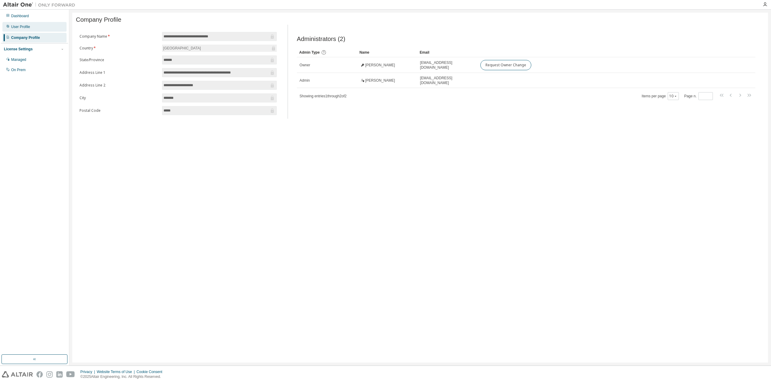  Describe the element at coordinates (89, 372) in the screenshot. I see `div: Privacy` at that location.